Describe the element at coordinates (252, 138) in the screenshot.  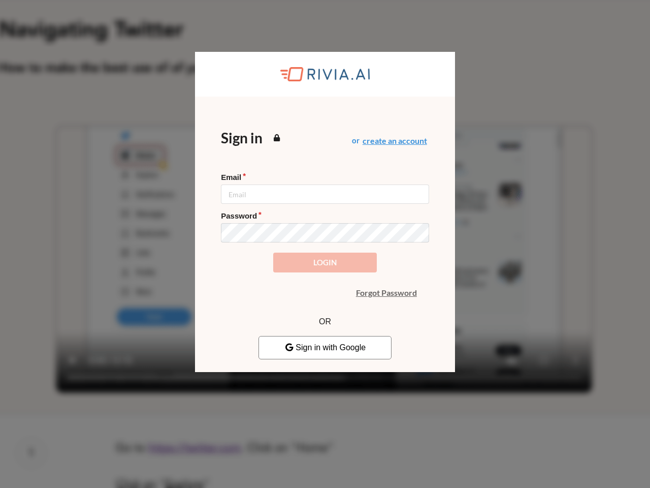
I see `h1: Sign in` at that location.